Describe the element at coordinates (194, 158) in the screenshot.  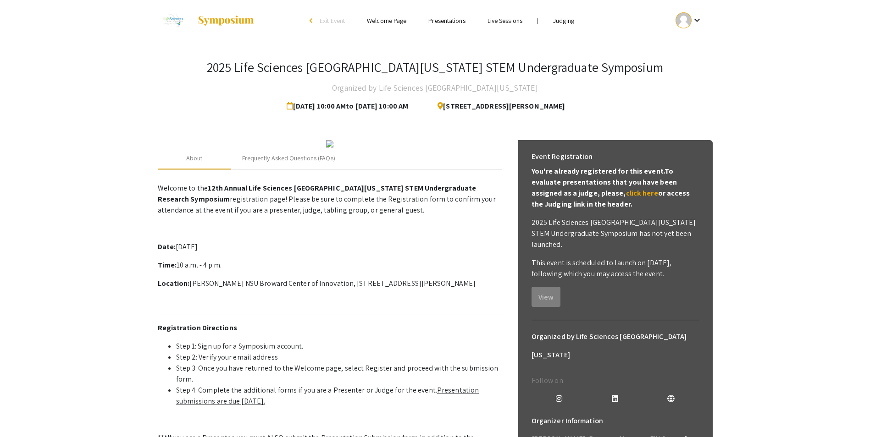
I see `div: About` at that location.